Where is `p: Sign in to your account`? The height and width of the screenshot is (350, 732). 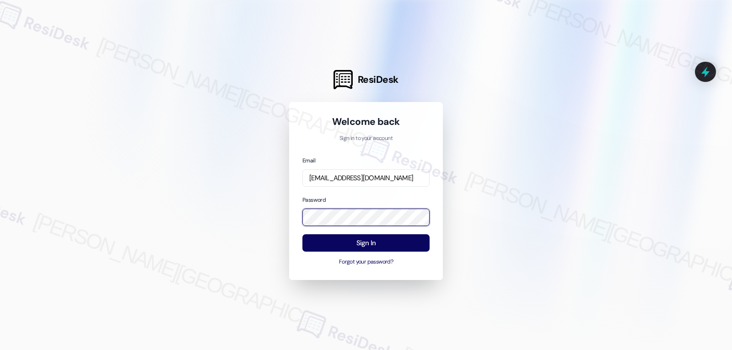
p: Sign in to your account is located at coordinates (366, 139).